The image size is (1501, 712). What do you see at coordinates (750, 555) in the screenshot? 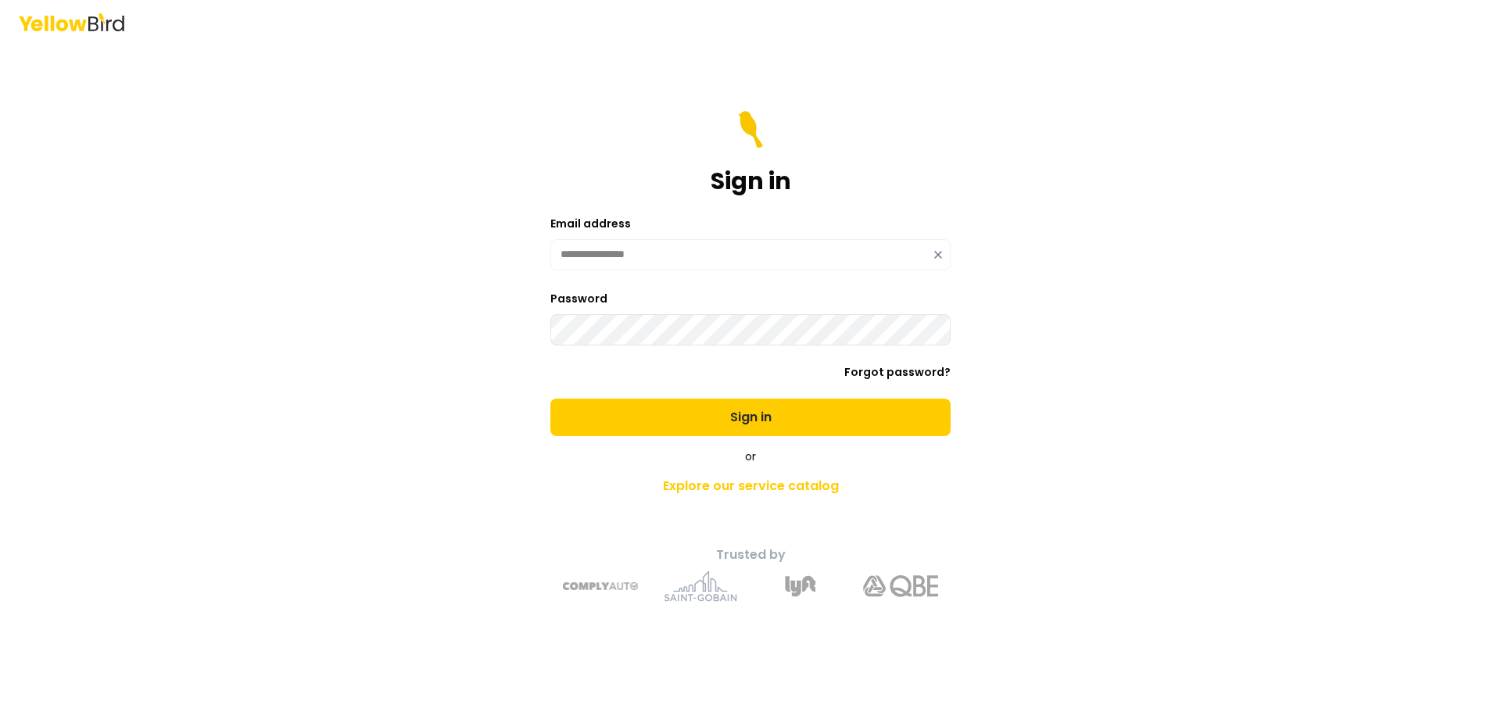
I see `p: Trusted by` at bounding box center [750, 555].